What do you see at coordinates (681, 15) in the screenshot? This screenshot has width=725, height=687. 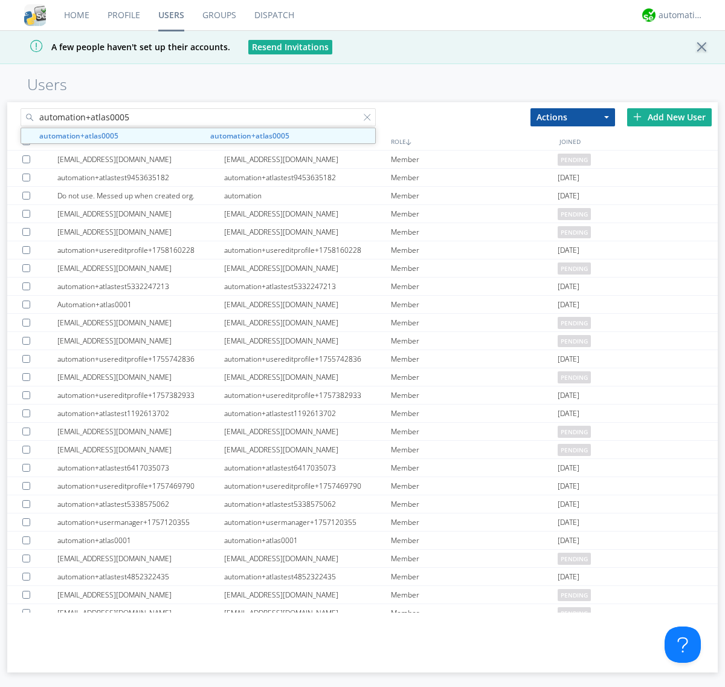 I see `div: automation+atlas` at bounding box center [681, 15].